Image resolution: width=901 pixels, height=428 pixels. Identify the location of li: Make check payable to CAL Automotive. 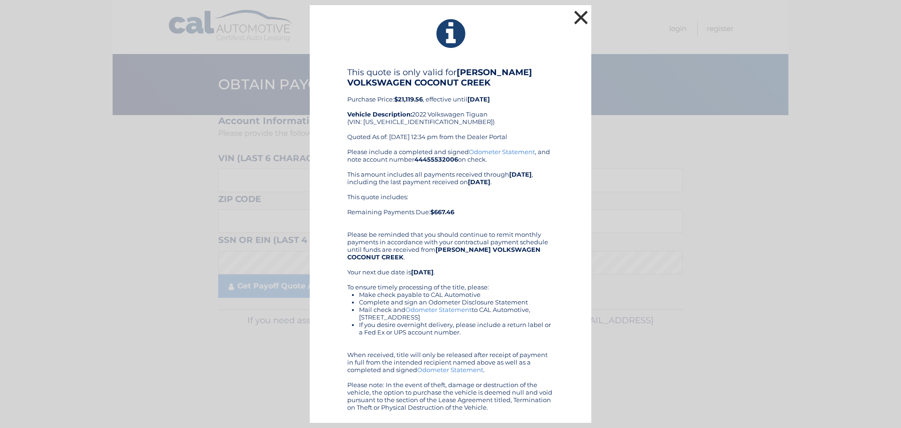
(456, 294).